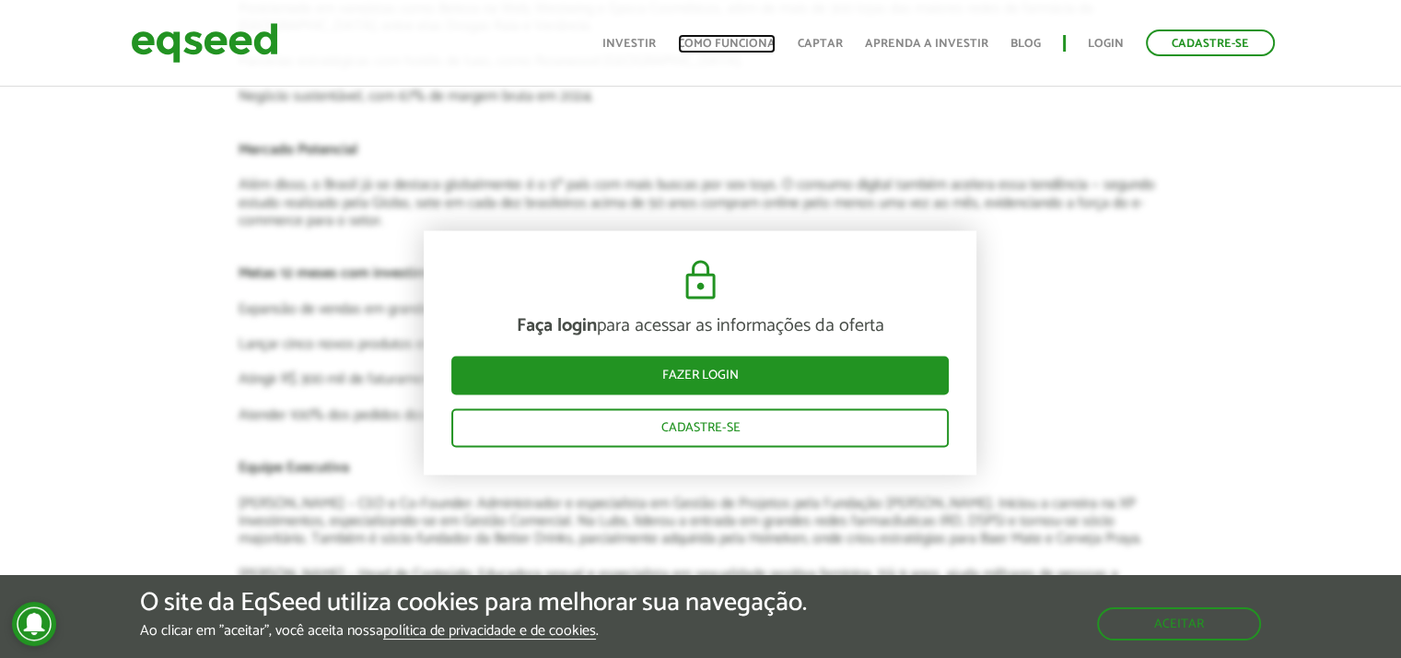 This screenshot has height=658, width=1401. I want to click on a: Fazer login, so click(700, 375).